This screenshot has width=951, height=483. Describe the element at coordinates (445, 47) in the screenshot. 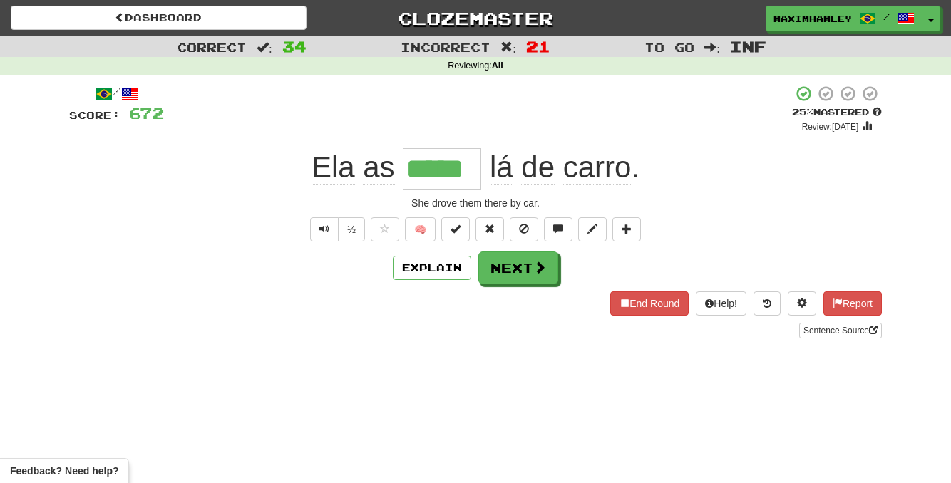

I see `span: Incorrect` at that location.